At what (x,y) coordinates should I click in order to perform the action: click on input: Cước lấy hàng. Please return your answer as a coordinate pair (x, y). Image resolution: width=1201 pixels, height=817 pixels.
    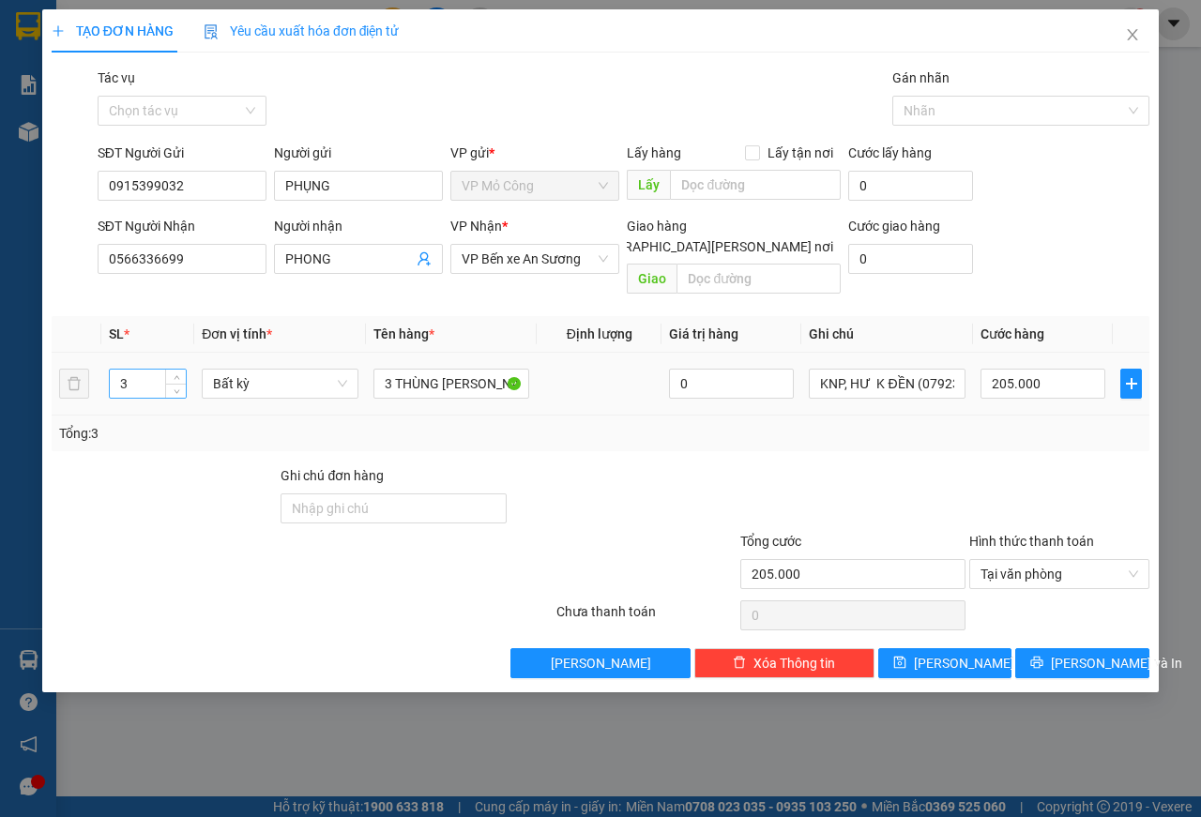
    Looking at the image, I should click on (910, 186).